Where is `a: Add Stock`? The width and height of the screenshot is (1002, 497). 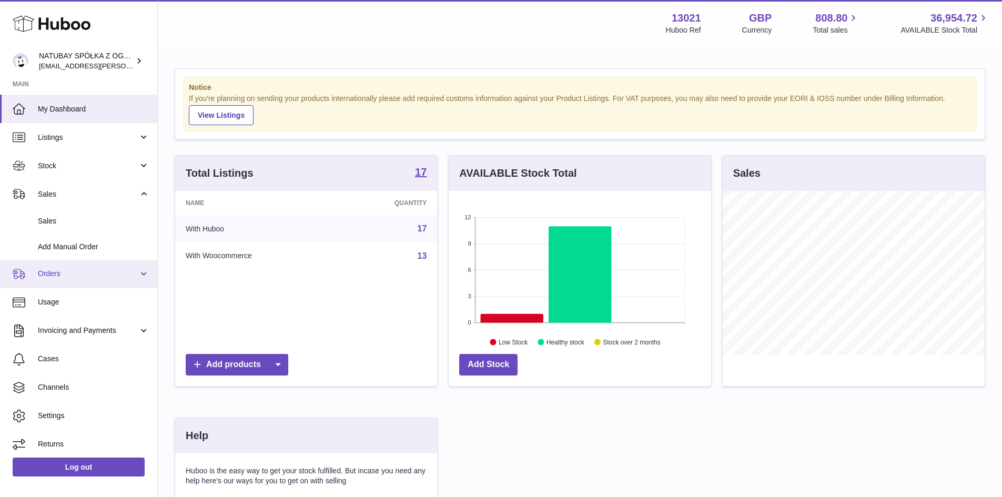
a: Add Stock is located at coordinates (488, 365).